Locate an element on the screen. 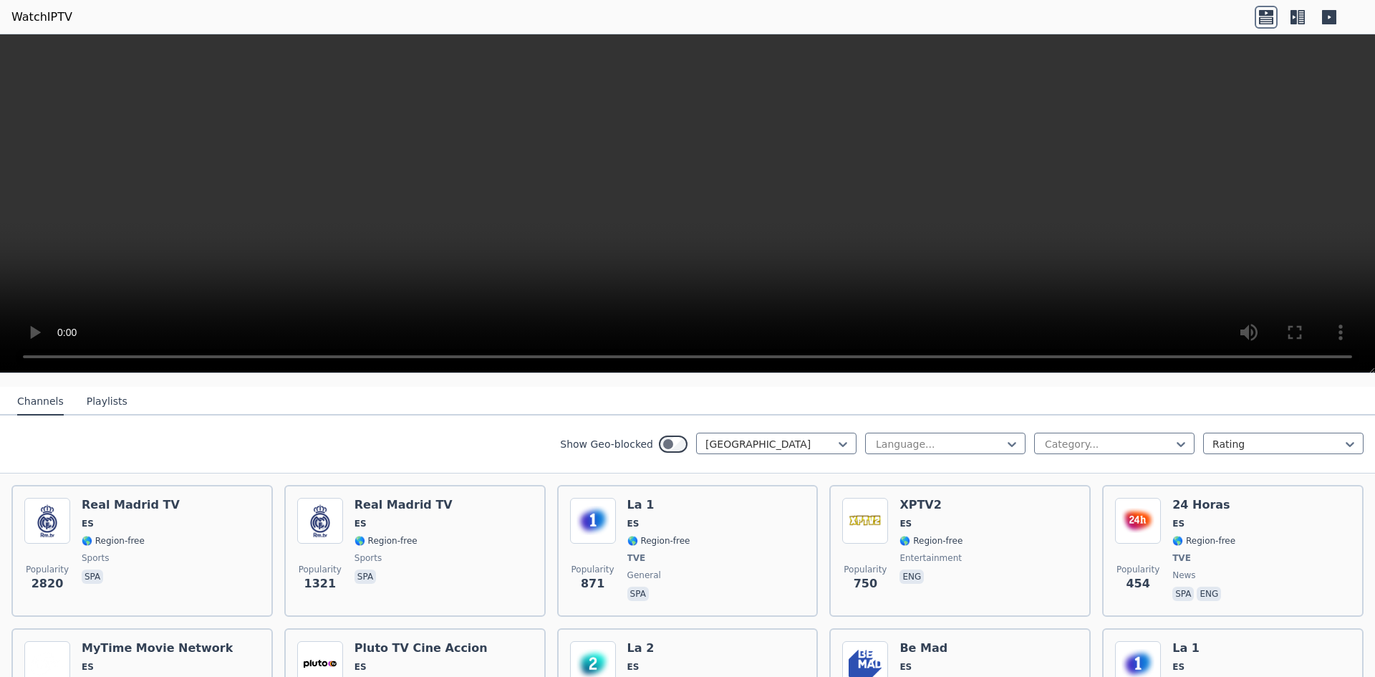 The height and width of the screenshot is (677, 1375). h6: La 2 is located at coordinates (659, 648).